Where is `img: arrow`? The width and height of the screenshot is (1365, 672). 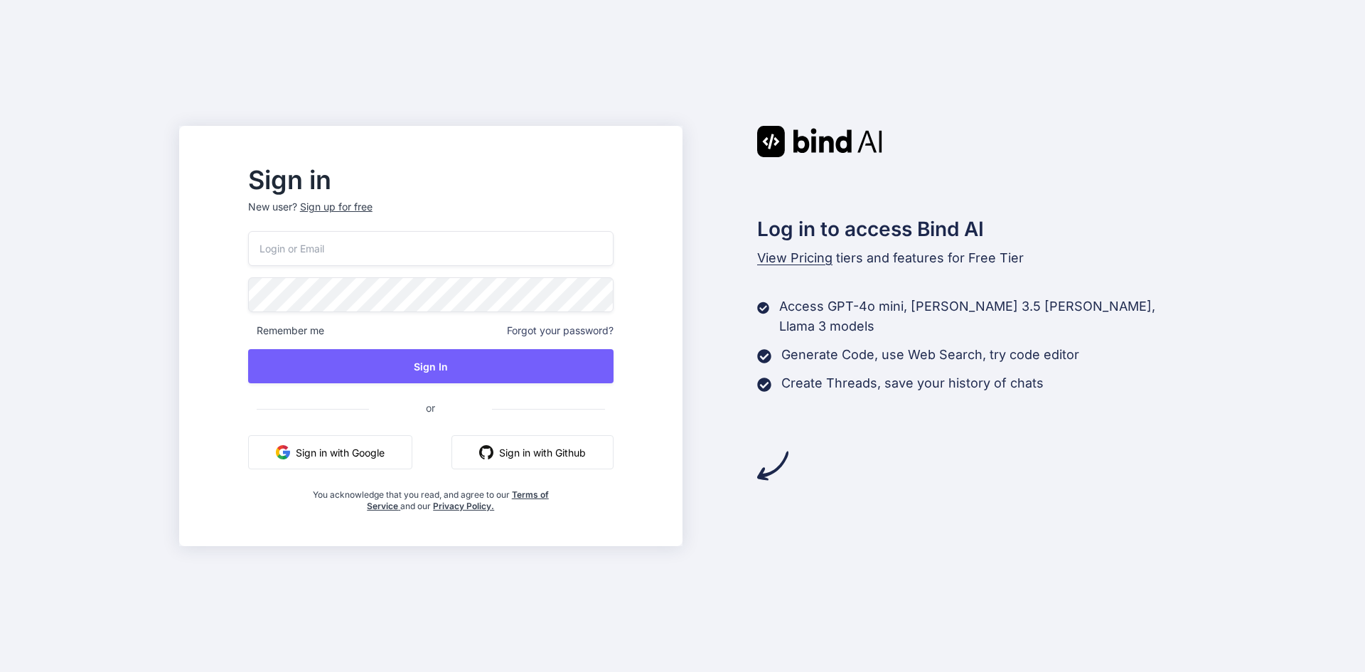 img: arrow is located at coordinates (773, 466).